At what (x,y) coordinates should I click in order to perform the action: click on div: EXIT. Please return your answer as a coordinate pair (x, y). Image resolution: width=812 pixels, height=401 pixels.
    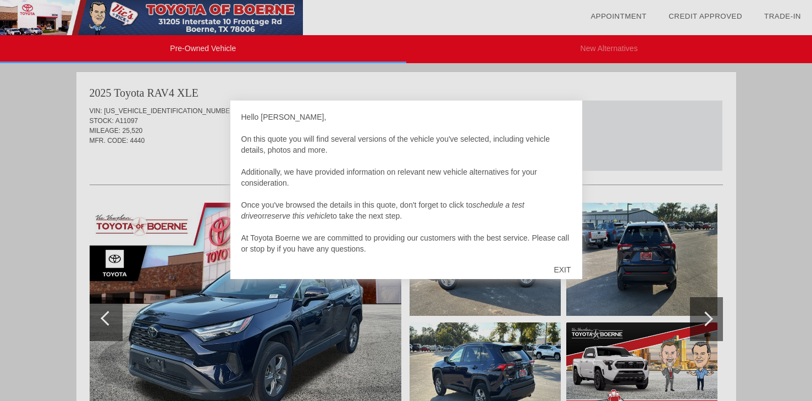
    Looking at the image, I should click on (562, 270).